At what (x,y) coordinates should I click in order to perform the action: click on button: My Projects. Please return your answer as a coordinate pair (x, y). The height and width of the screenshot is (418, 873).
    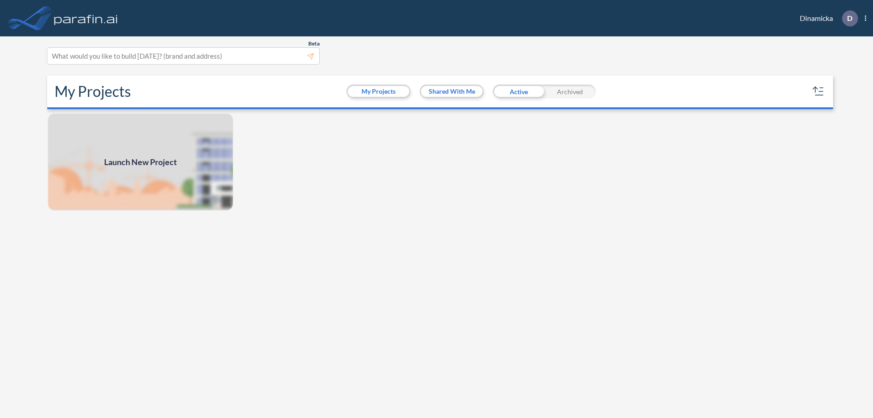
    Looking at the image, I should click on (378, 91).